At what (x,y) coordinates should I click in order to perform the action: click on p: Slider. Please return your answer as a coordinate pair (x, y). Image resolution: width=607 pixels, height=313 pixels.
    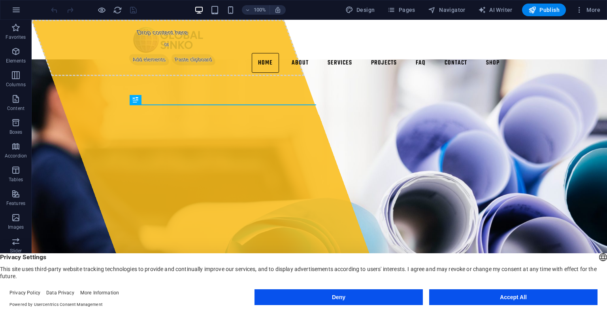
    Looking at the image, I should click on (16, 251).